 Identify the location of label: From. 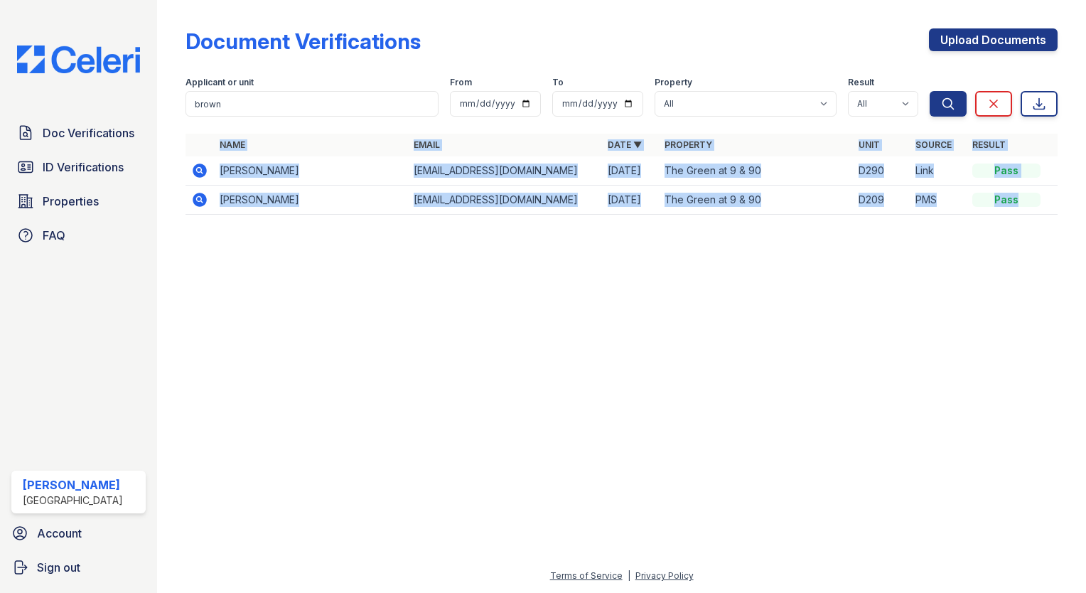
(461, 82).